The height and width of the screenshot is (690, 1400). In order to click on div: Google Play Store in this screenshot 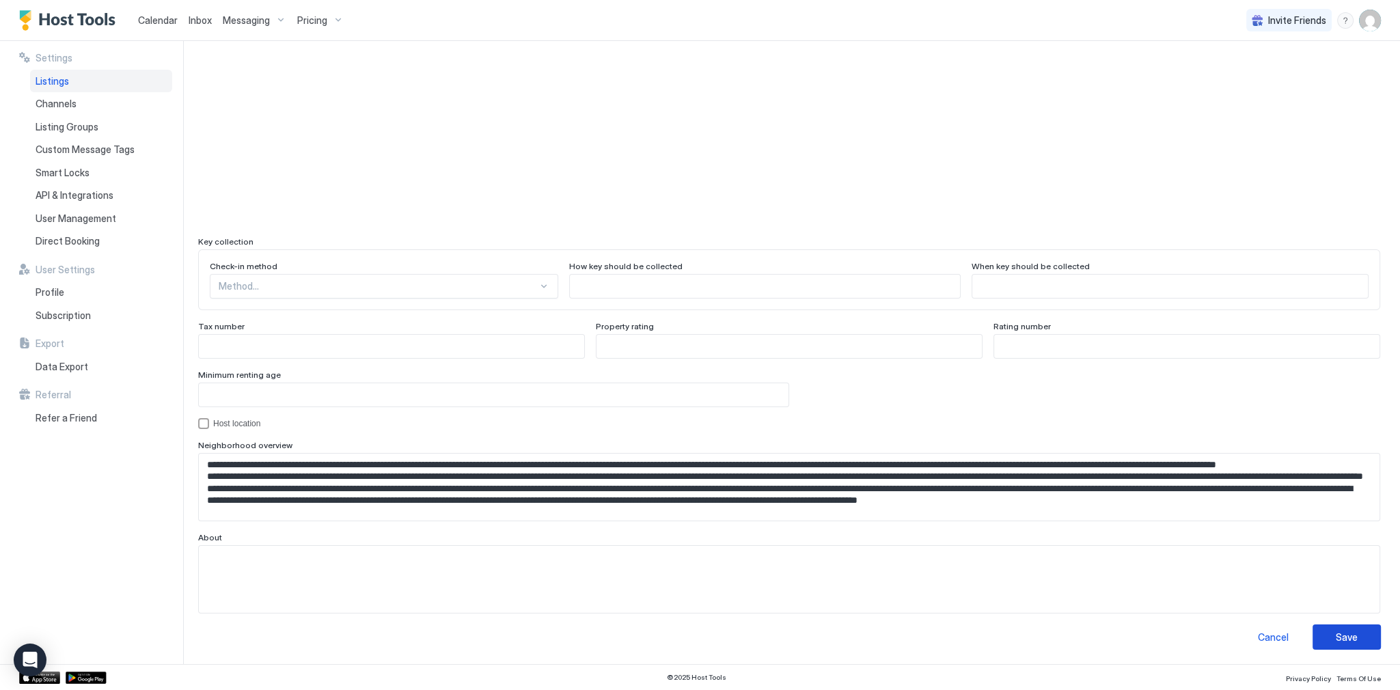, I will do `click(86, 678)`.